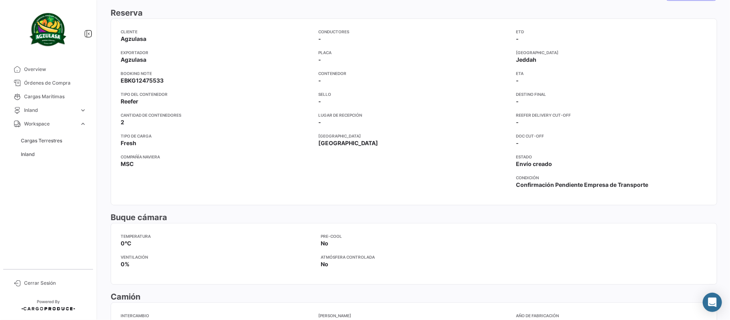 Image resolution: width=730 pixels, height=320 pixels. Describe the element at coordinates (611, 32) in the screenshot. I see `app-card-info-title: ETD` at that location.